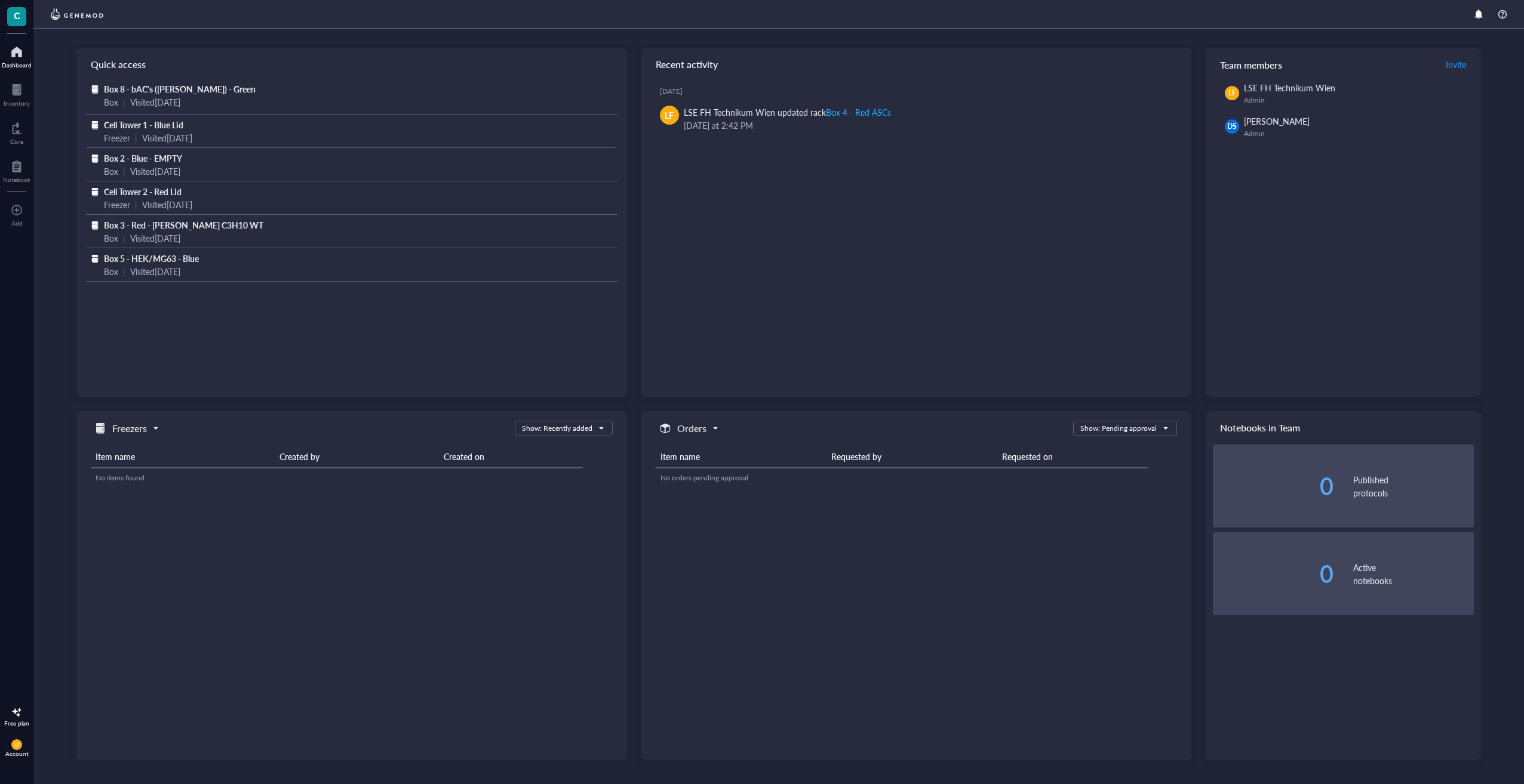 The width and height of the screenshot is (1524, 784). What do you see at coordinates (1456, 64) in the screenshot?
I see `button: Invite` at bounding box center [1456, 64].